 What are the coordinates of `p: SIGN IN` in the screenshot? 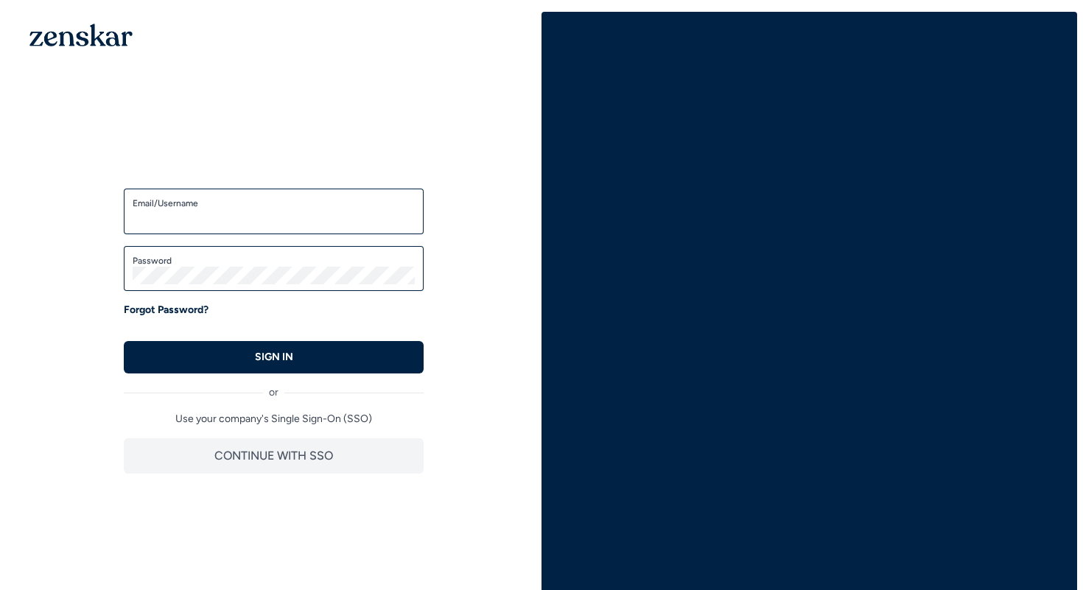 It's located at (274, 357).